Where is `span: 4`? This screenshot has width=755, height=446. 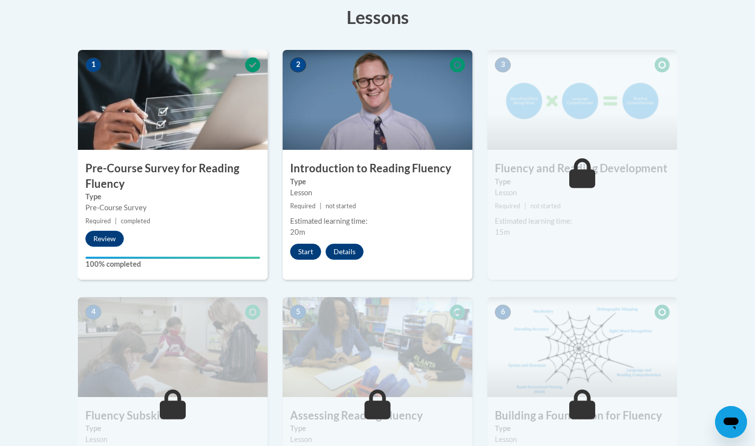
span: 4 is located at coordinates (93, 312).